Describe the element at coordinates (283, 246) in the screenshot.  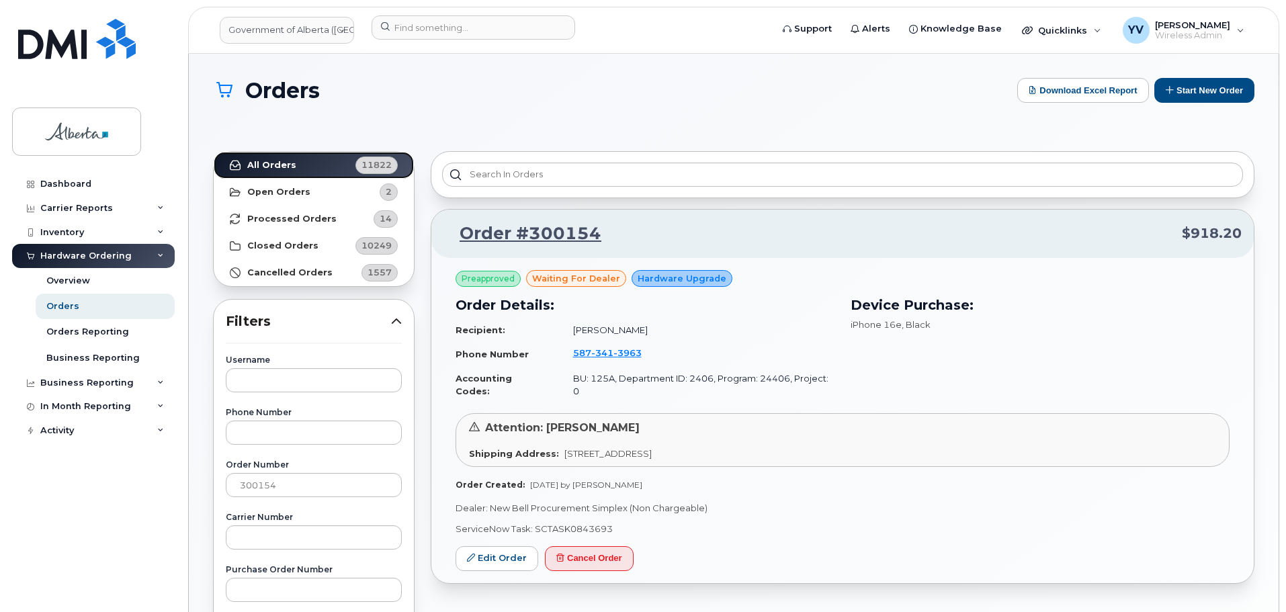
I see `strong: Closed Orders` at that location.